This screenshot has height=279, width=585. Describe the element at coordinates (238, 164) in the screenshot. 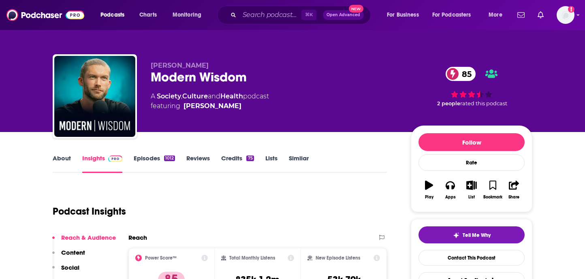

I see `a: Credits75` at that location.